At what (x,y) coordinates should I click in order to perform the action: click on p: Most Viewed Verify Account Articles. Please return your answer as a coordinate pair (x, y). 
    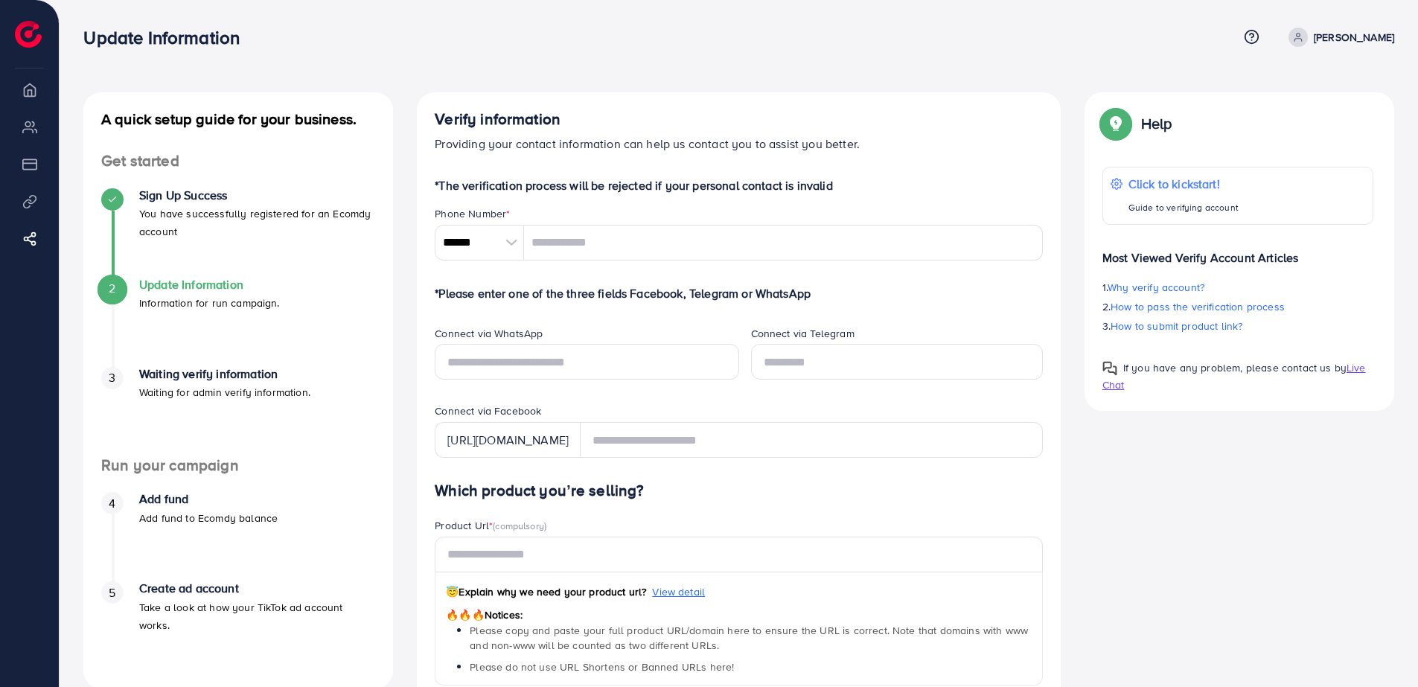
    Looking at the image, I should click on (1238, 252).